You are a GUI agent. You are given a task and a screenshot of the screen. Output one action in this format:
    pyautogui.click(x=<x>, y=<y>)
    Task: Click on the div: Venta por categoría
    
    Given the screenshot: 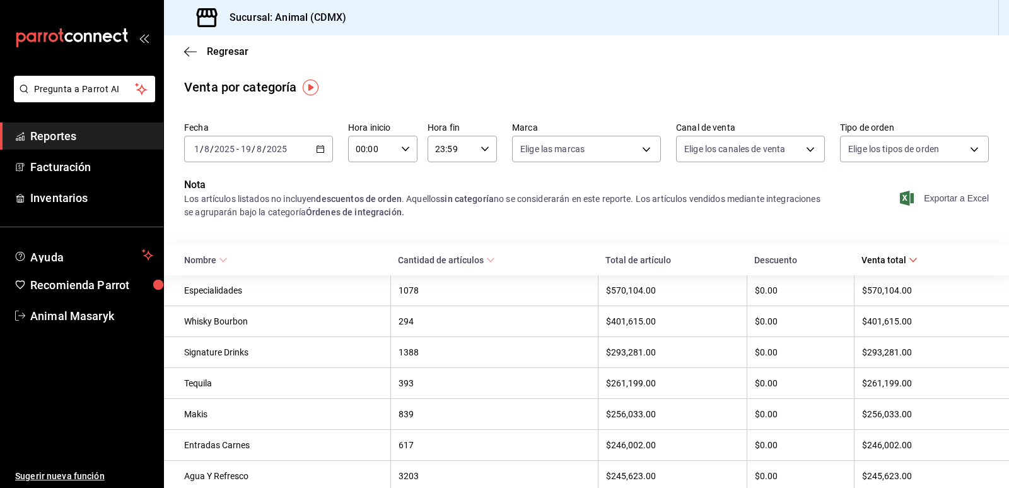 What is the action you would take?
    pyautogui.click(x=240, y=87)
    